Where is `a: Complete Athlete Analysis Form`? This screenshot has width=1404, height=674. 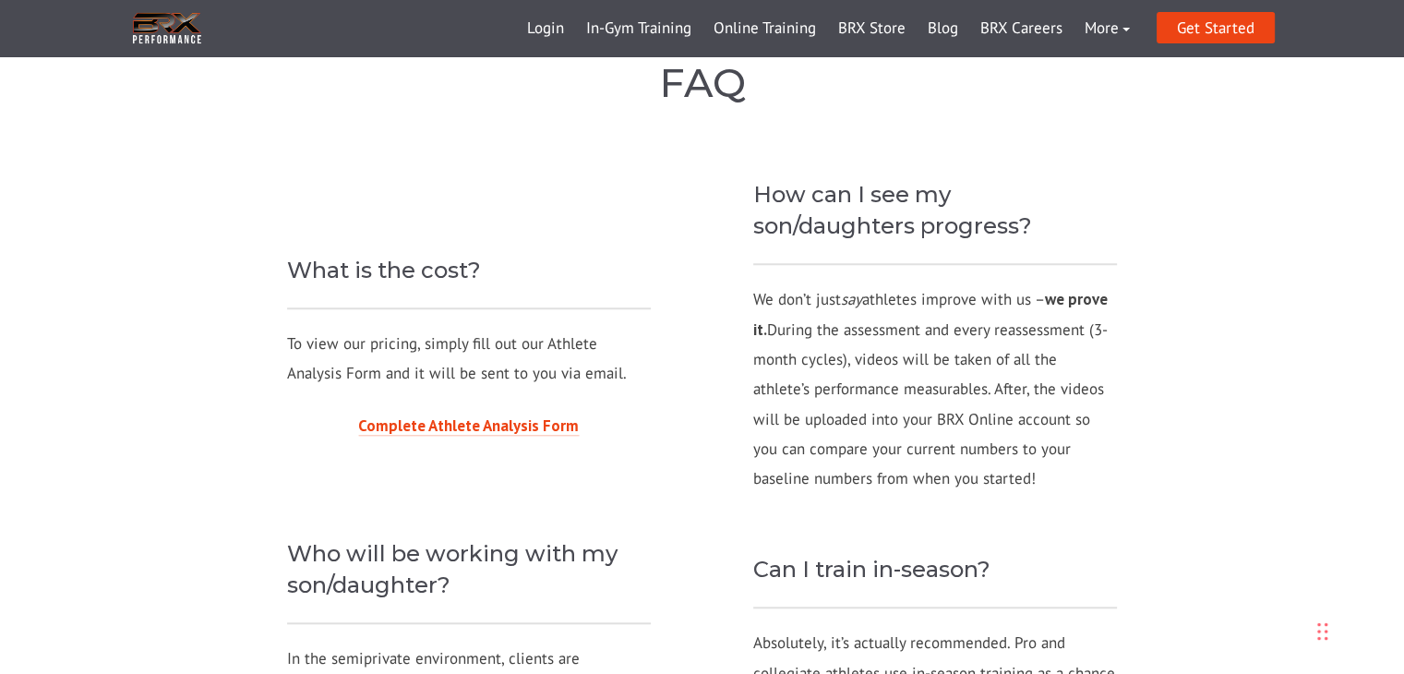 a: Complete Athlete Analysis Form is located at coordinates (468, 426).